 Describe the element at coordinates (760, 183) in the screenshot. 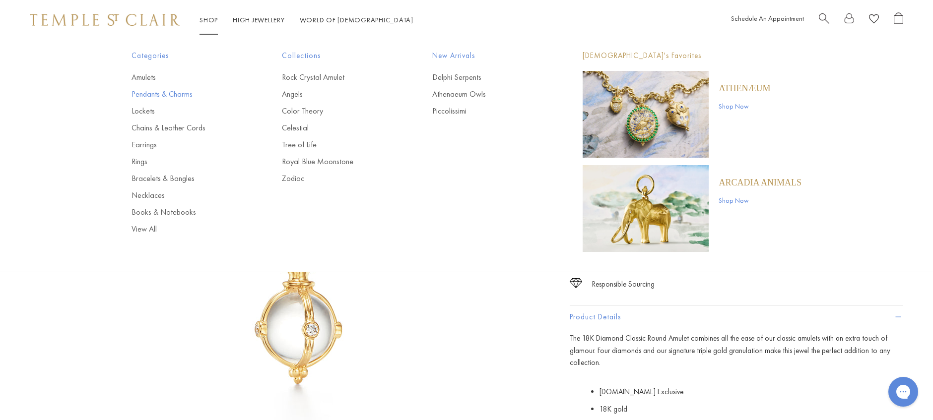

I see `a: ARCADIA ANIMALS` at that location.